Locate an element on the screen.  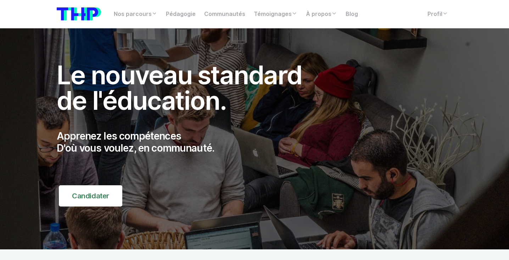
a: Communautés is located at coordinates (225, 14).